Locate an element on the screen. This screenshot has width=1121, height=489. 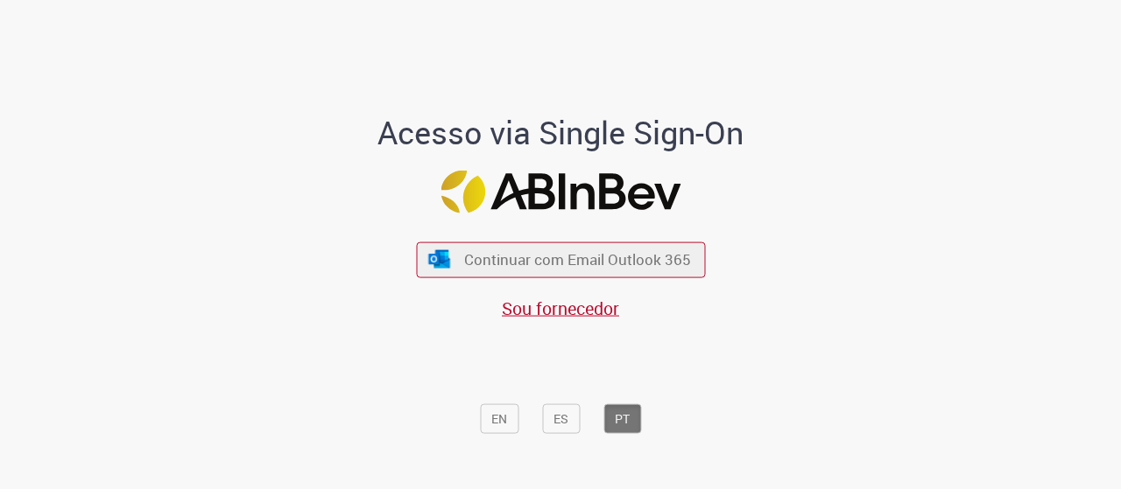
span: Continuar com Email Outlook 365 is located at coordinates (577, 259).